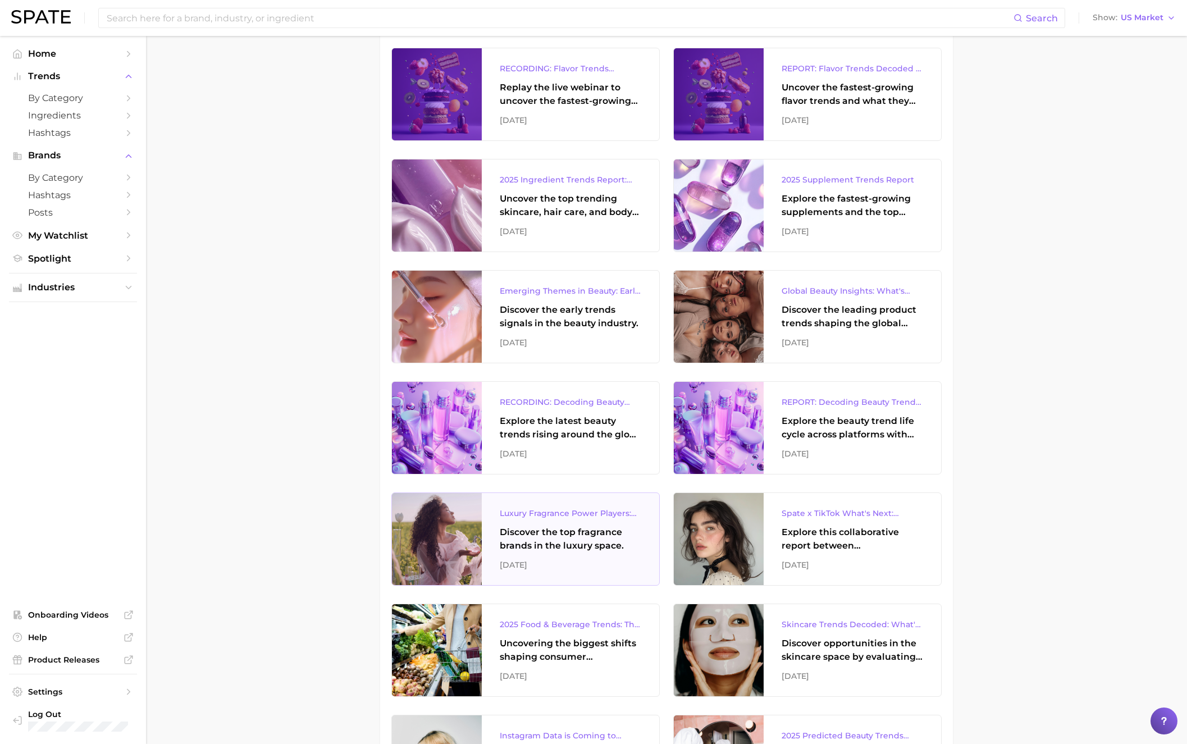  I want to click on a: Skincare Trends Decoded: What's Popular According to Google Search & TikTokDiscover opportunities..., so click(807, 650).